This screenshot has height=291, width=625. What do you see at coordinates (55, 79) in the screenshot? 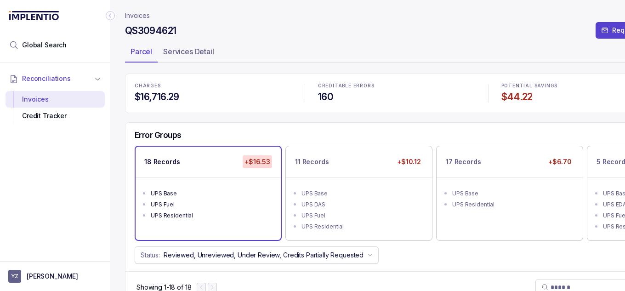
I see `button: Reconciliations` at bounding box center [55, 79].